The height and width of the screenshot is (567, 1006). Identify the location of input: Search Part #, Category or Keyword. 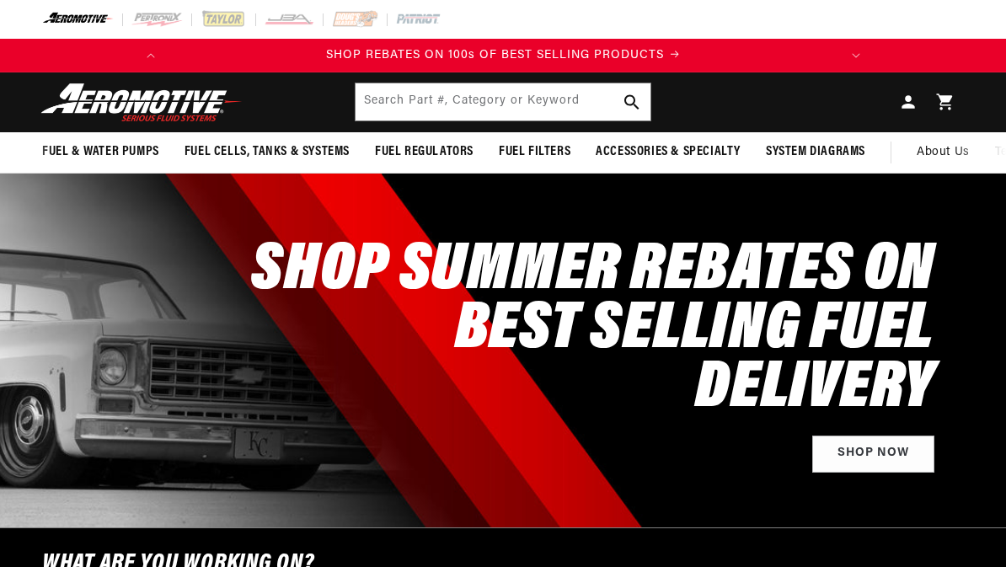
(502, 102).